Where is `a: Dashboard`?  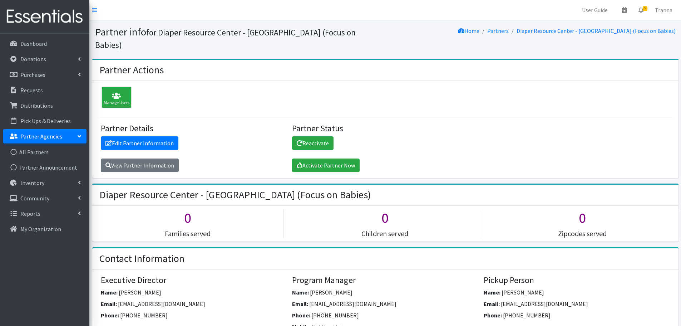
a: Dashboard is located at coordinates (45, 44).